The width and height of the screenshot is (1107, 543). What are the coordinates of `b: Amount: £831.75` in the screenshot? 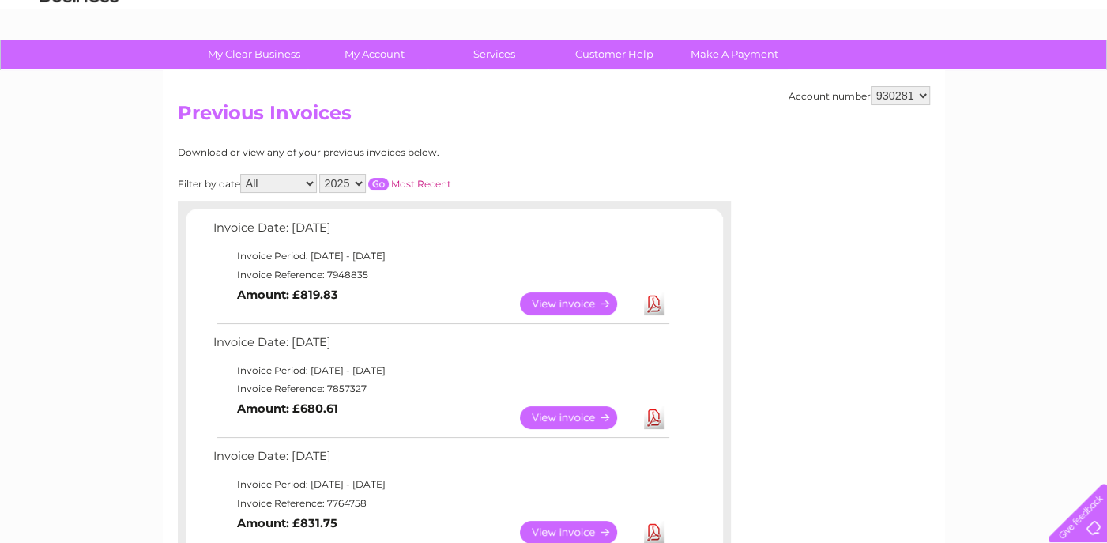 It's located at (287, 523).